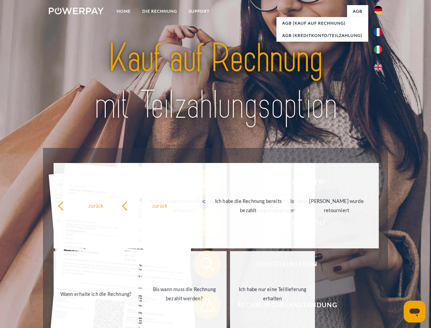 The image size is (431, 328). I want to click on a: DIE RECHNUNG, so click(160, 11).